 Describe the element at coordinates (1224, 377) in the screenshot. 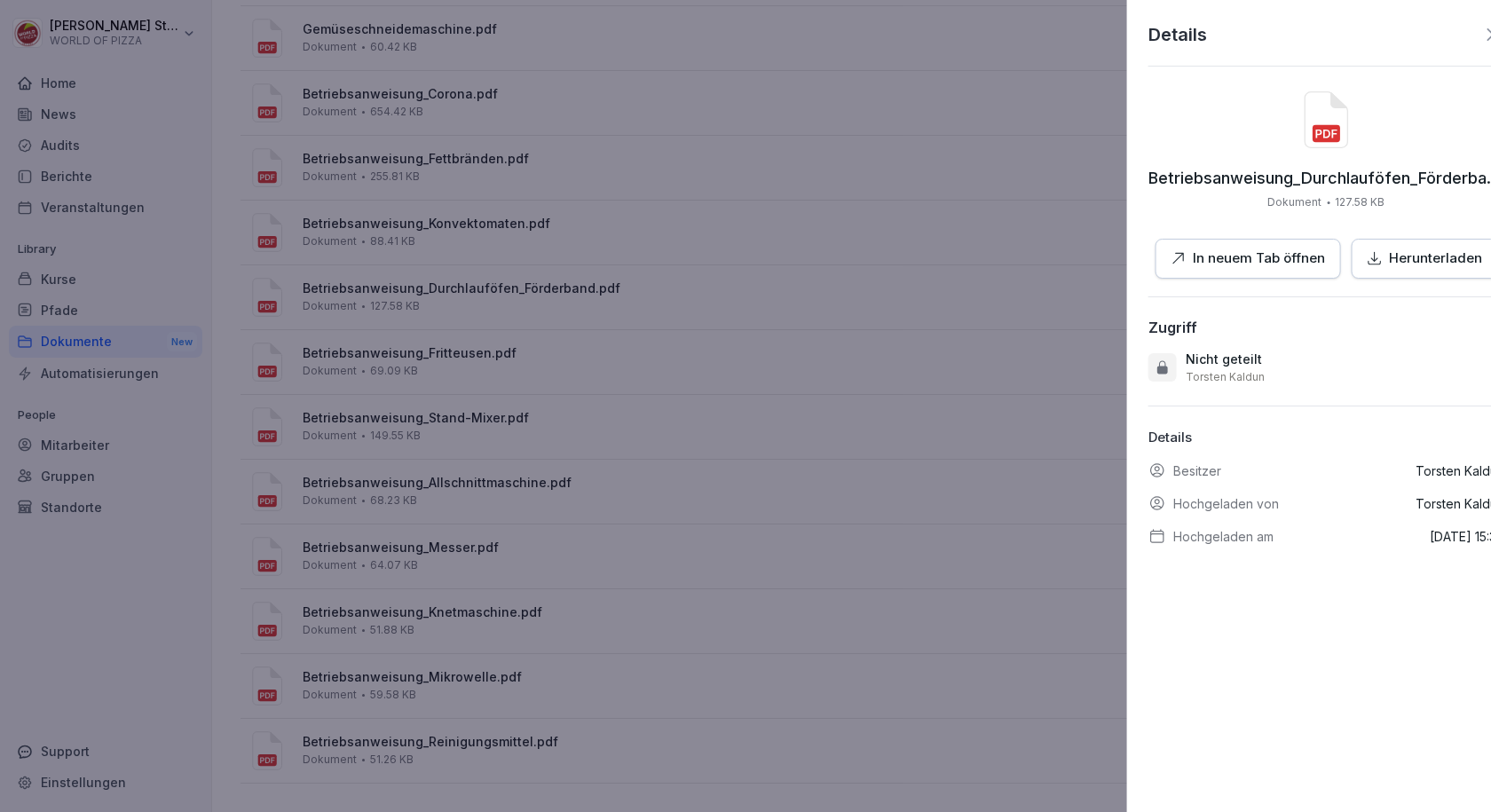

I see `p: Torsten Kaldun` at that location.